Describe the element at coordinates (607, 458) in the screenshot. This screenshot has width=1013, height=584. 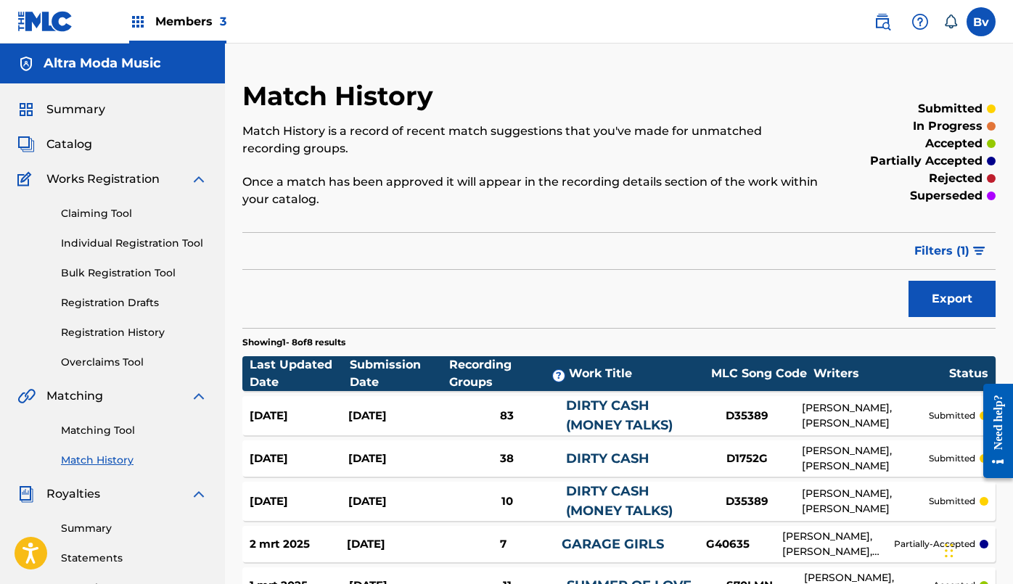
I see `a: DIRTY CASH` at that location.